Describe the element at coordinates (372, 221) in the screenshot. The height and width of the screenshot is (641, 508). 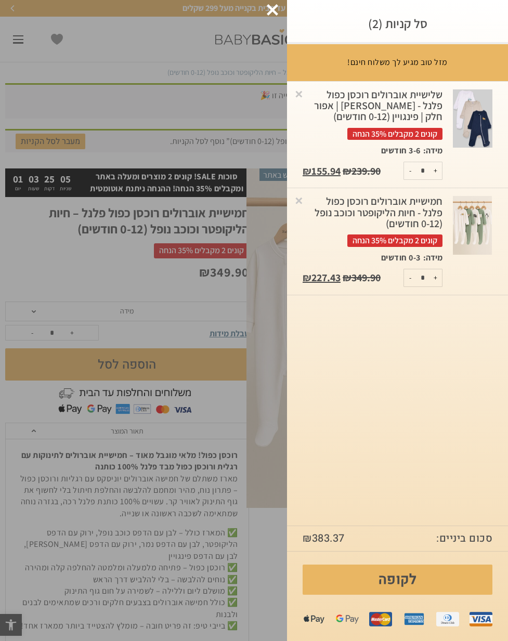
I see `div: חמישיית אוברולים רוכסן כפול פלנל - חיות הליקופטר וכוכב נופל (0-12 חודשים)` at that location.